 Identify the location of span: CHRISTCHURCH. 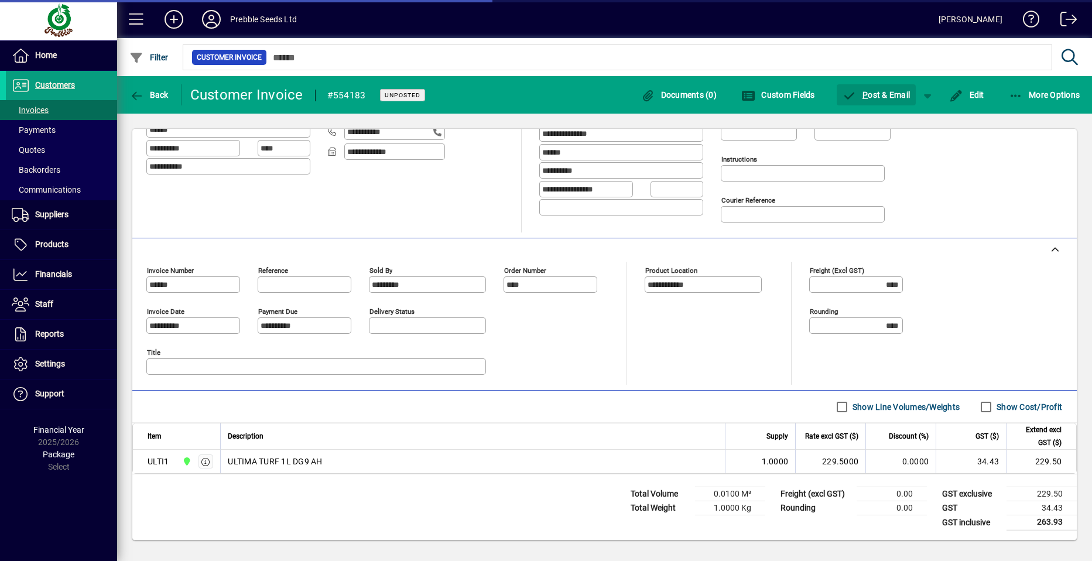
(186, 461).